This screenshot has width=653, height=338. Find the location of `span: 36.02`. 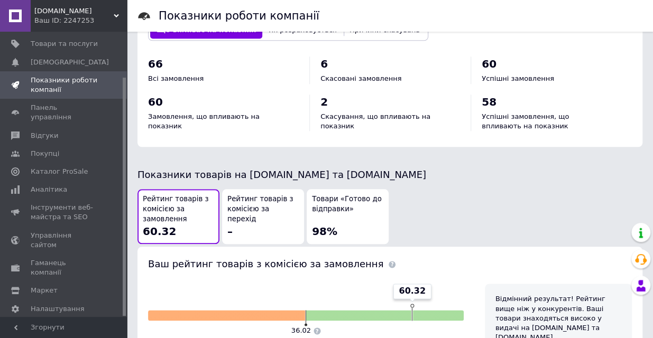

span: 36.02 is located at coordinates (301, 330).